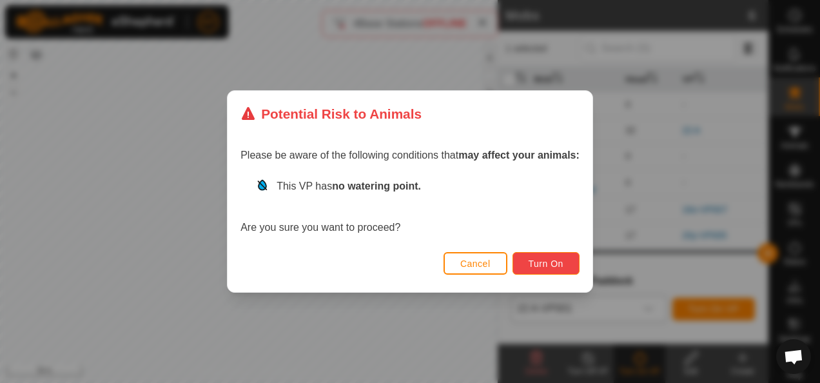  I want to click on span: Cancel, so click(475, 264).